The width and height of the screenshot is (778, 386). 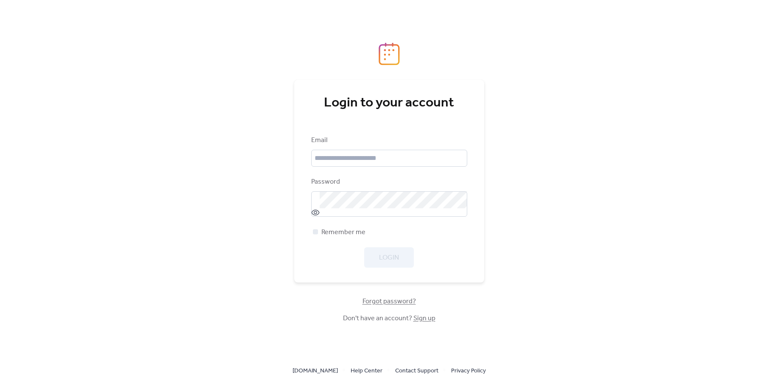 I want to click on a: Help Center, so click(x=366, y=370).